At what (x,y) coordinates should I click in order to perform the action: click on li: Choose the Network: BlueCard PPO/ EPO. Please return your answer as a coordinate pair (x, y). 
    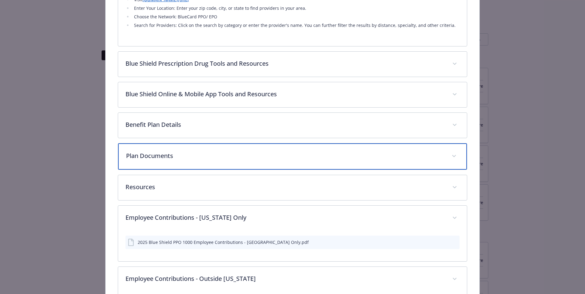
    Looking at the image, I should click on (296, 17).